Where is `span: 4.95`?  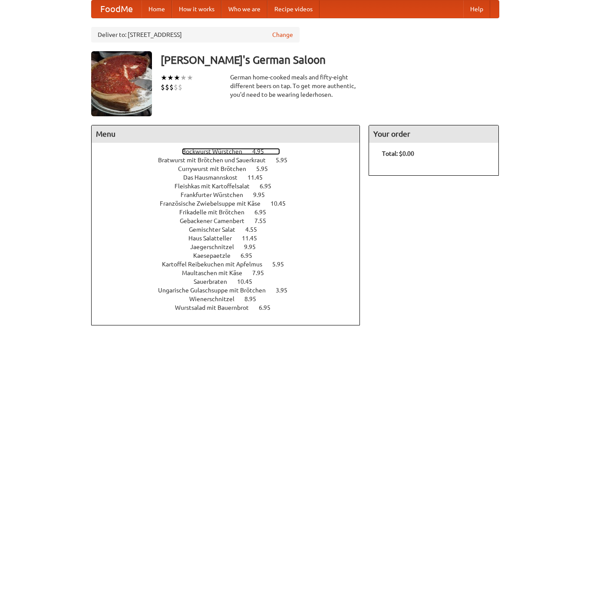
span: 4.95 is located at coordinates (262, 152).